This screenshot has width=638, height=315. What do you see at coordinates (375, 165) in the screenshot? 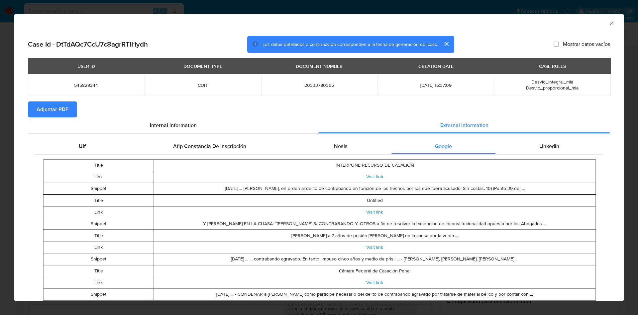
I see `td: INTERPONE RECURSO DE CASACIÓN` at bounding box center [375, 165].